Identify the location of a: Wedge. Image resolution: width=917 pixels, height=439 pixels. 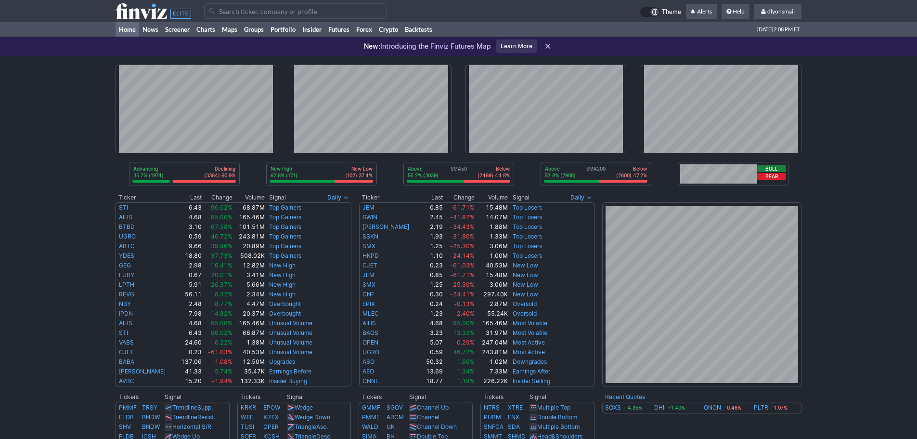
(304, 407).